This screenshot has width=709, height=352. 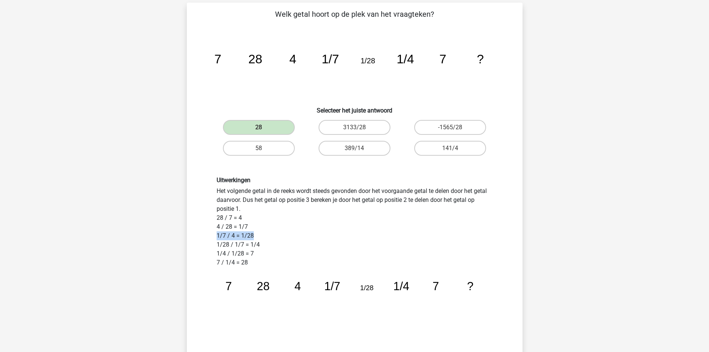 What do you see at coordinates (355, 256) in the screenshot?
I see `div: Het volgende getal in de reeks wordt steeds gevonden door het voorgaande getal te delen door het ...` at bounding box center [355, 256].